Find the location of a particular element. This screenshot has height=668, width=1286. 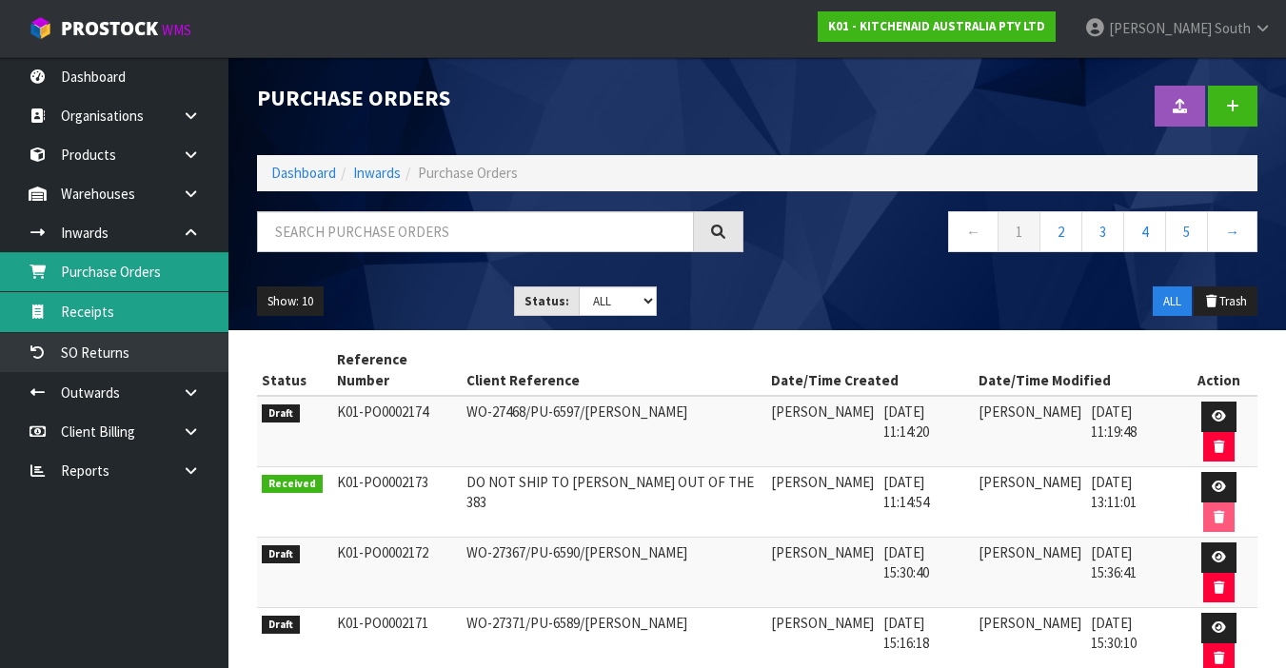

span: South is located at coordinates (1233, 28).